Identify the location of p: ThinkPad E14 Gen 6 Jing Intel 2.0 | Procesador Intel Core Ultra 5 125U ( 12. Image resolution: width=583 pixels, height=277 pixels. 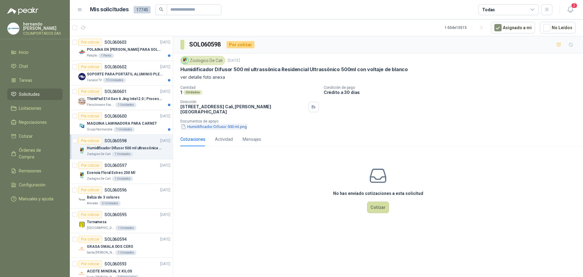
(125, 99).